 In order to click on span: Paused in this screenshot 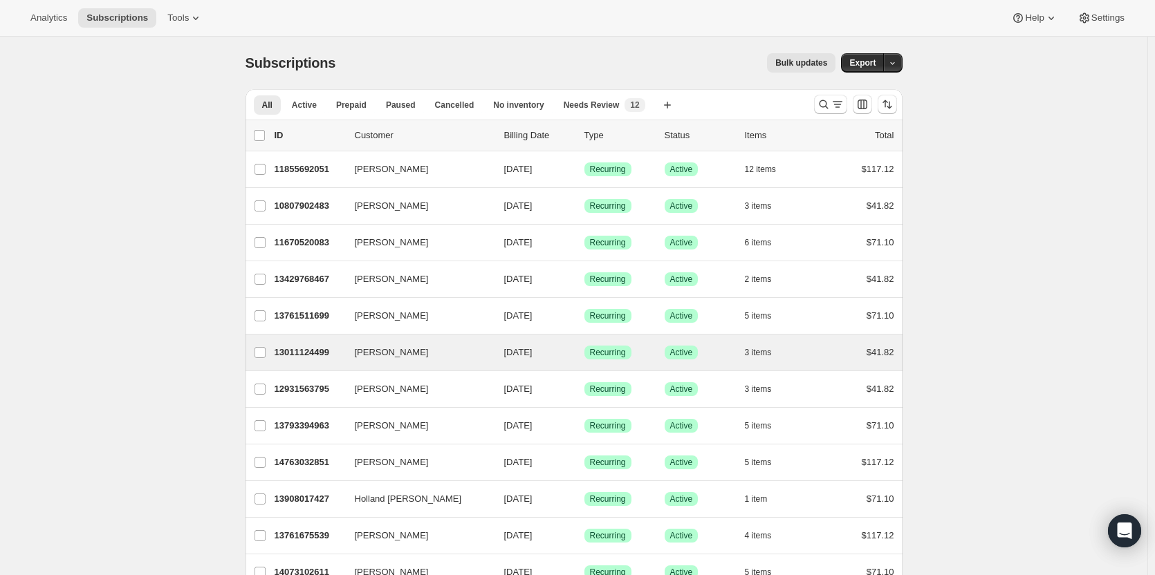, I will do `click(400, 105)`.